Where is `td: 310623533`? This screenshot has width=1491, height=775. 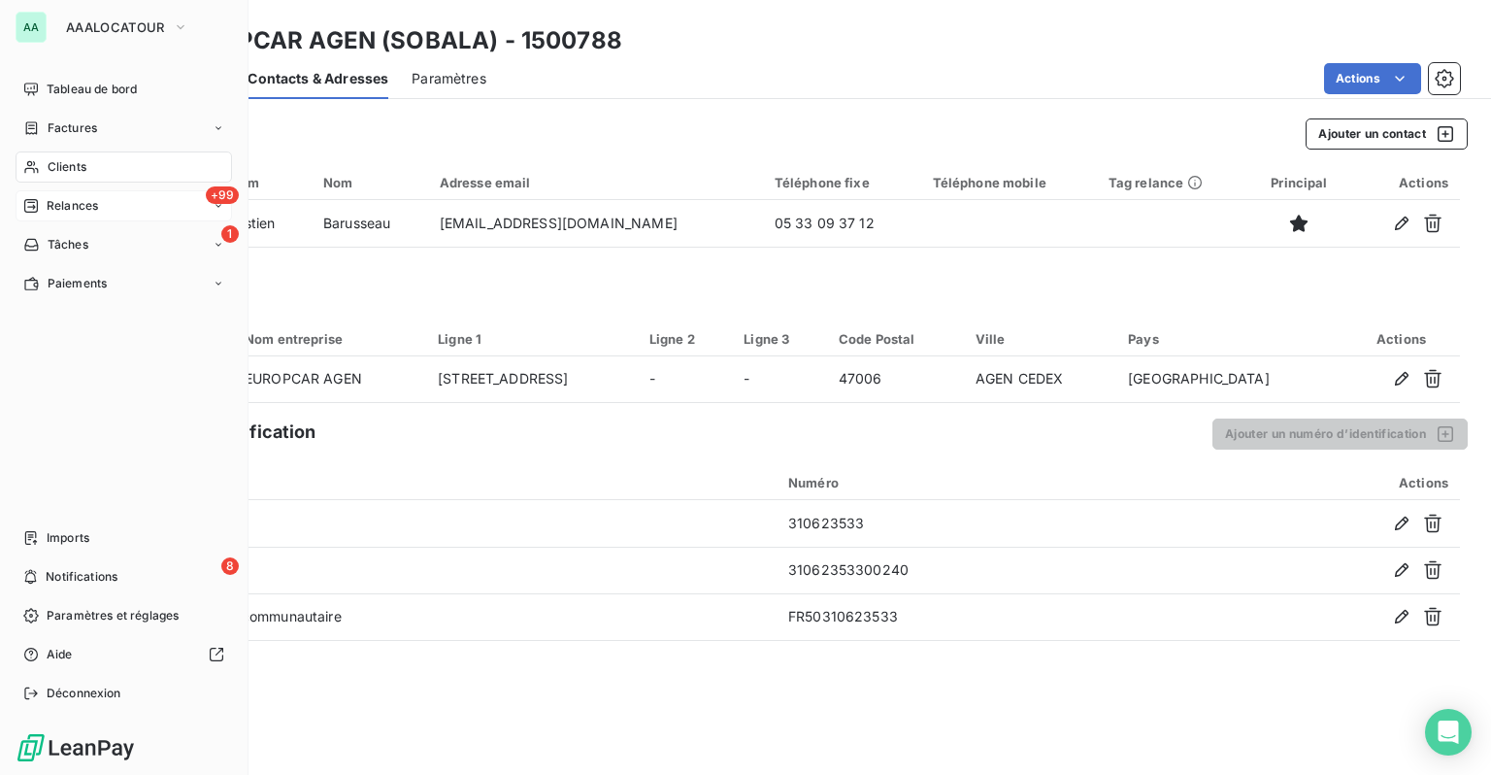
td: 310623533 is located at coordinates (991, 523).